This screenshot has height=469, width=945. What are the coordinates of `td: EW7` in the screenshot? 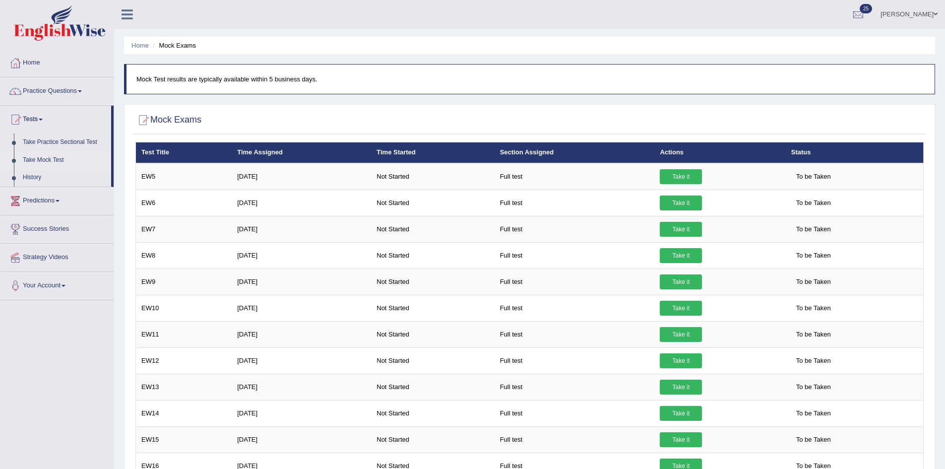 It's located at (184, 229).